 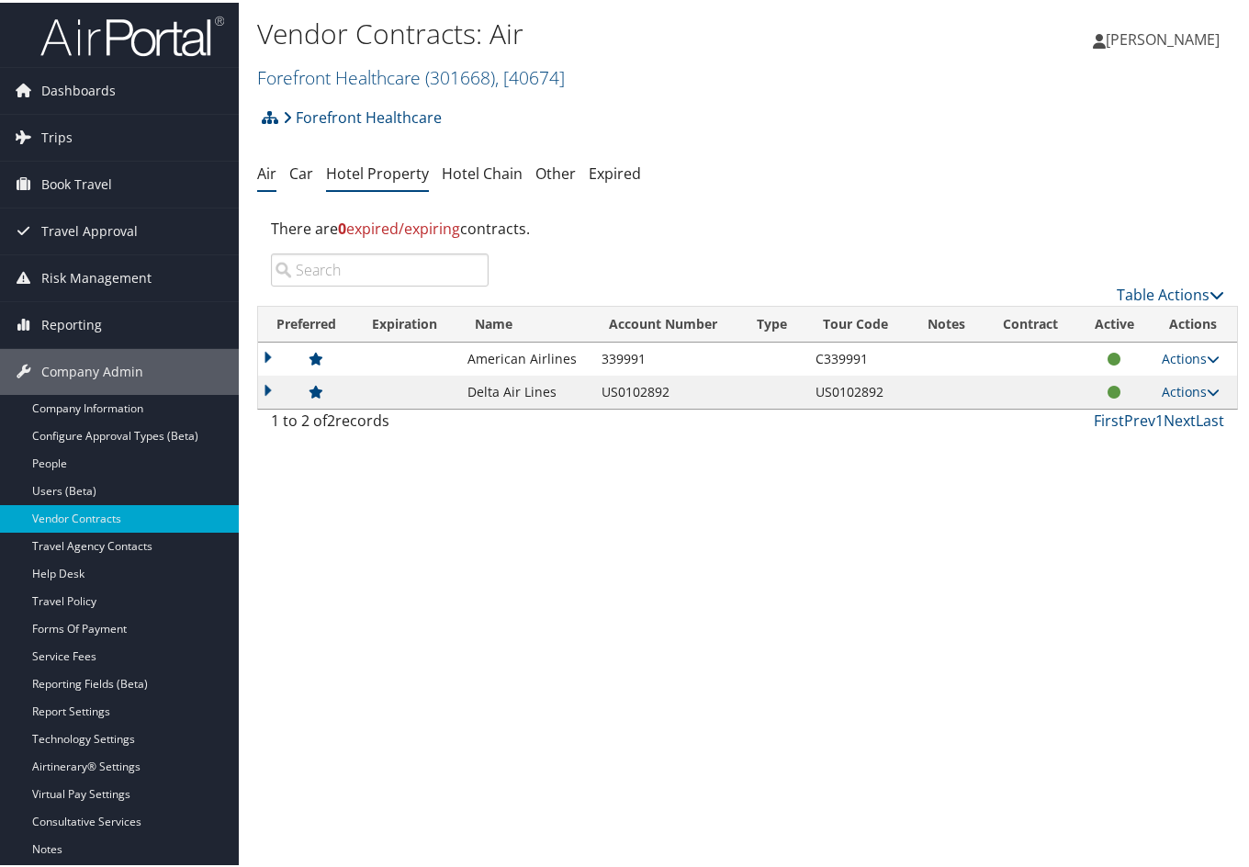 I want to click on a: Prev, so click(x=1140, y=418).